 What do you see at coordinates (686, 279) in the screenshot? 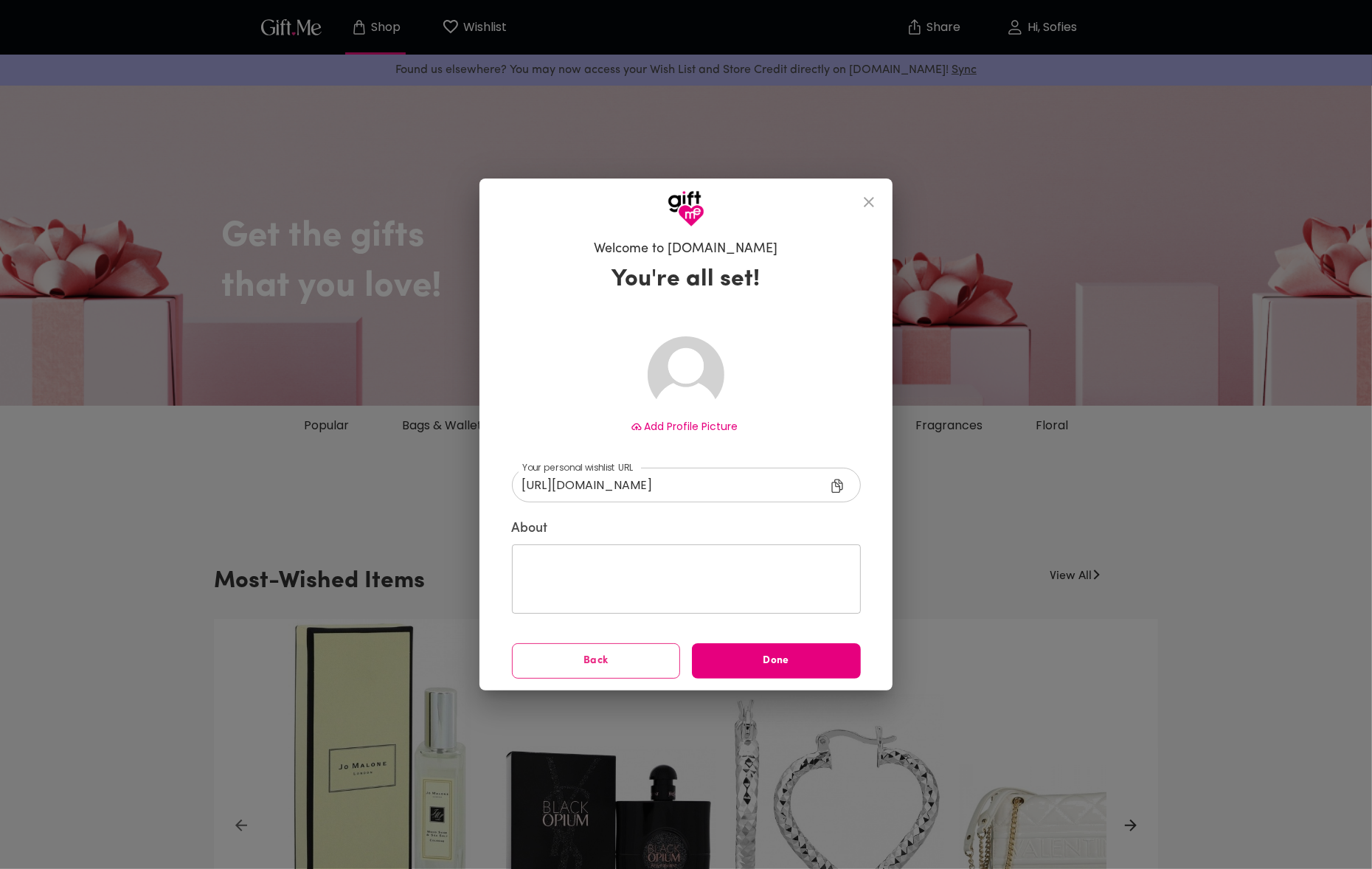
I see `h3: You're all set!` at bounding box center [686, 279].